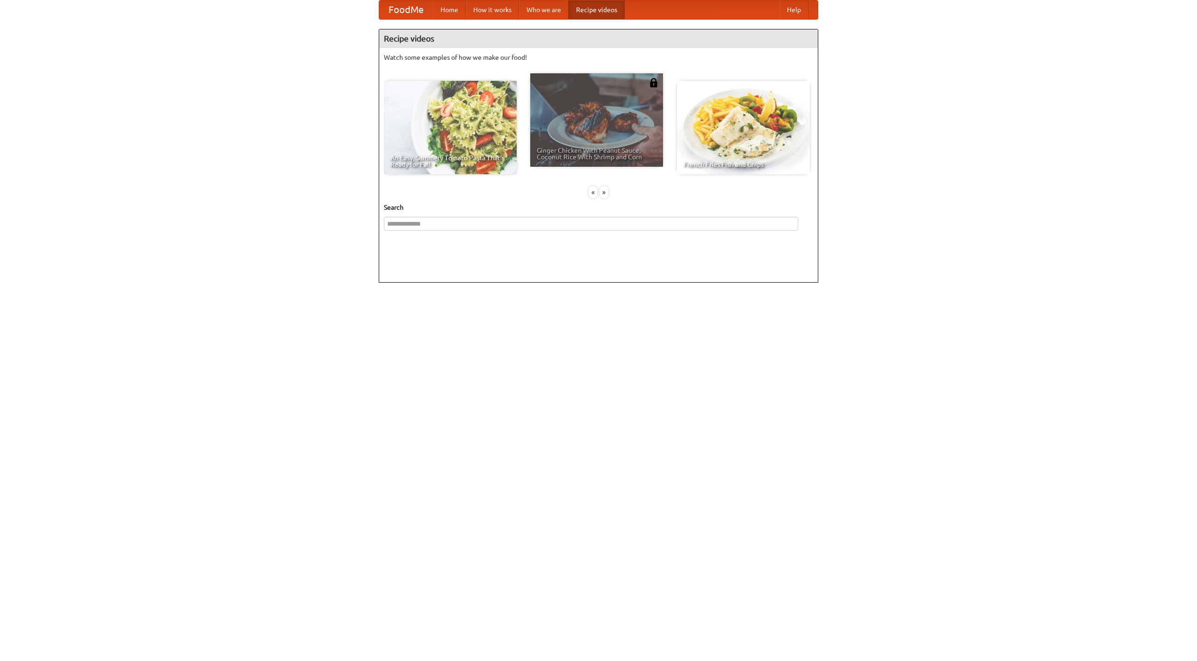  What do you see at coordinates (406, 10) in the screenshot?
I see `a: FoodMe` at bounding box center [406, 10].